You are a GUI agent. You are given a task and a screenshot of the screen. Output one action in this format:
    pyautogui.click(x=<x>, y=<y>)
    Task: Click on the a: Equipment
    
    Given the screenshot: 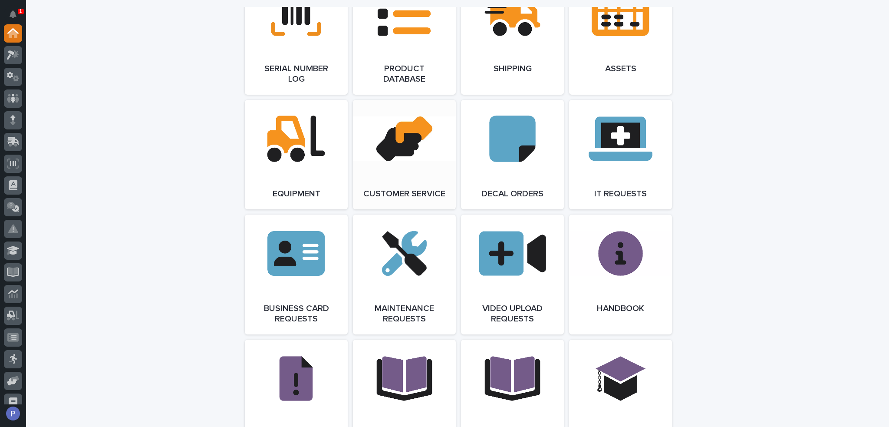 What is the action you would take?
    pyautogui.click(x=296, y=154)
    